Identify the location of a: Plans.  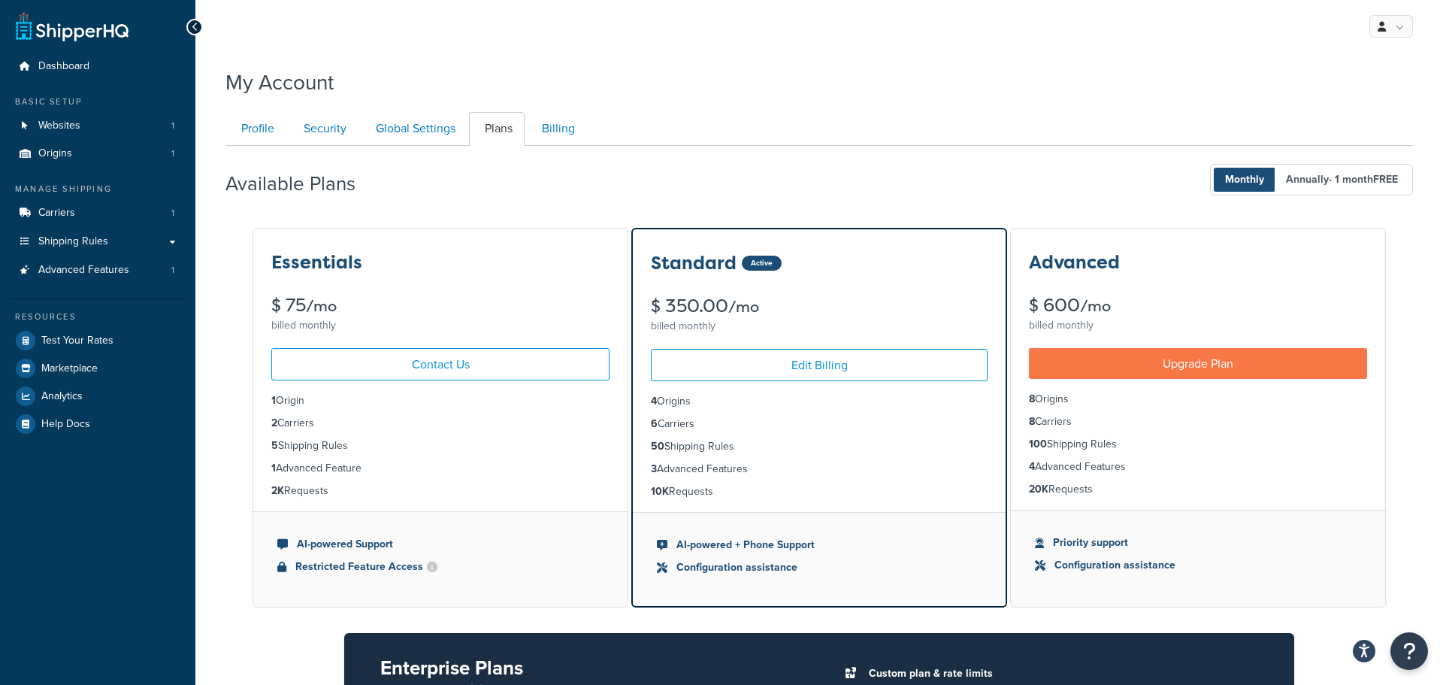
(497, 129).